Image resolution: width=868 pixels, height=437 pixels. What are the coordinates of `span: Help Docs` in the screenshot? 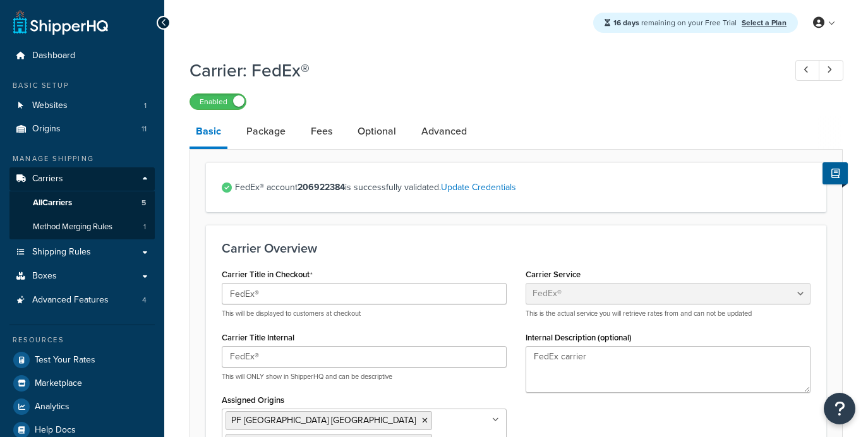 It's located at (55, 430).